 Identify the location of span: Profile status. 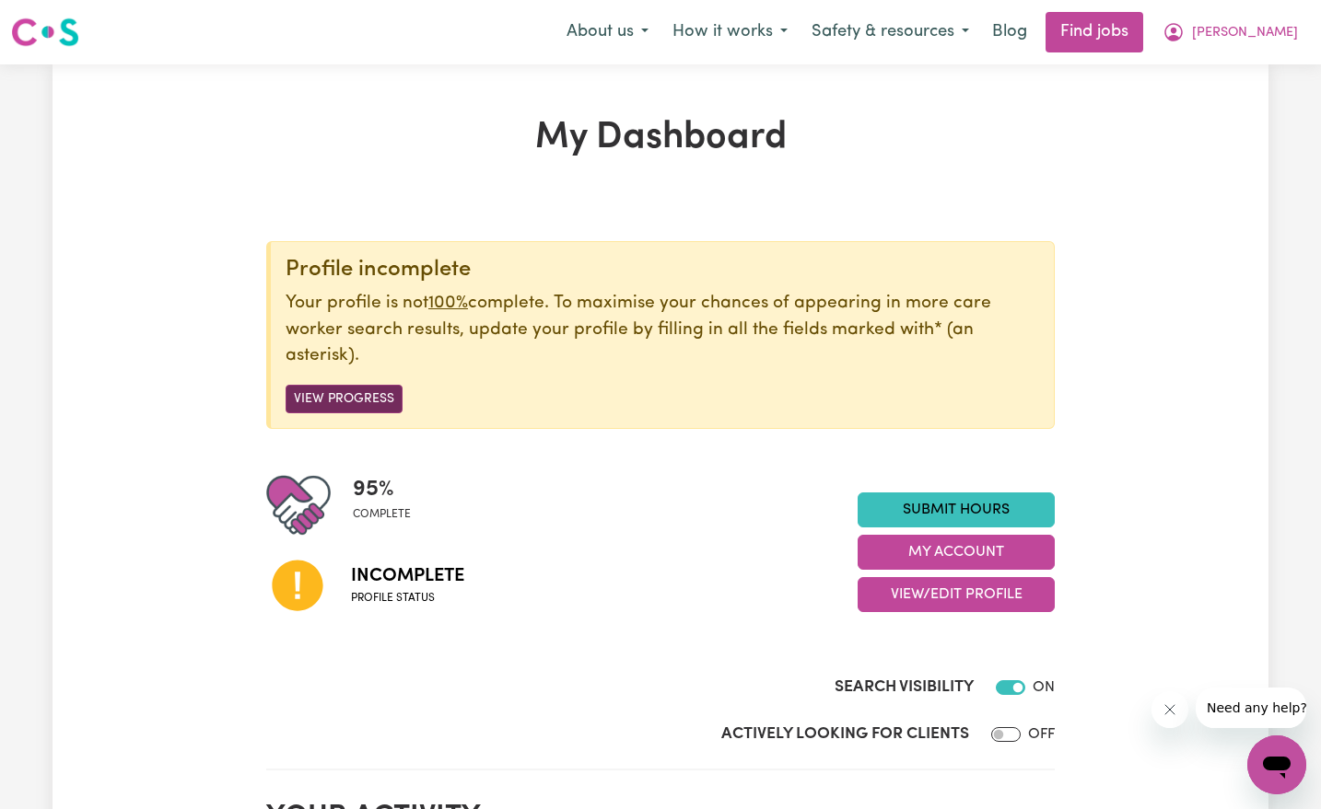
(407, 599).